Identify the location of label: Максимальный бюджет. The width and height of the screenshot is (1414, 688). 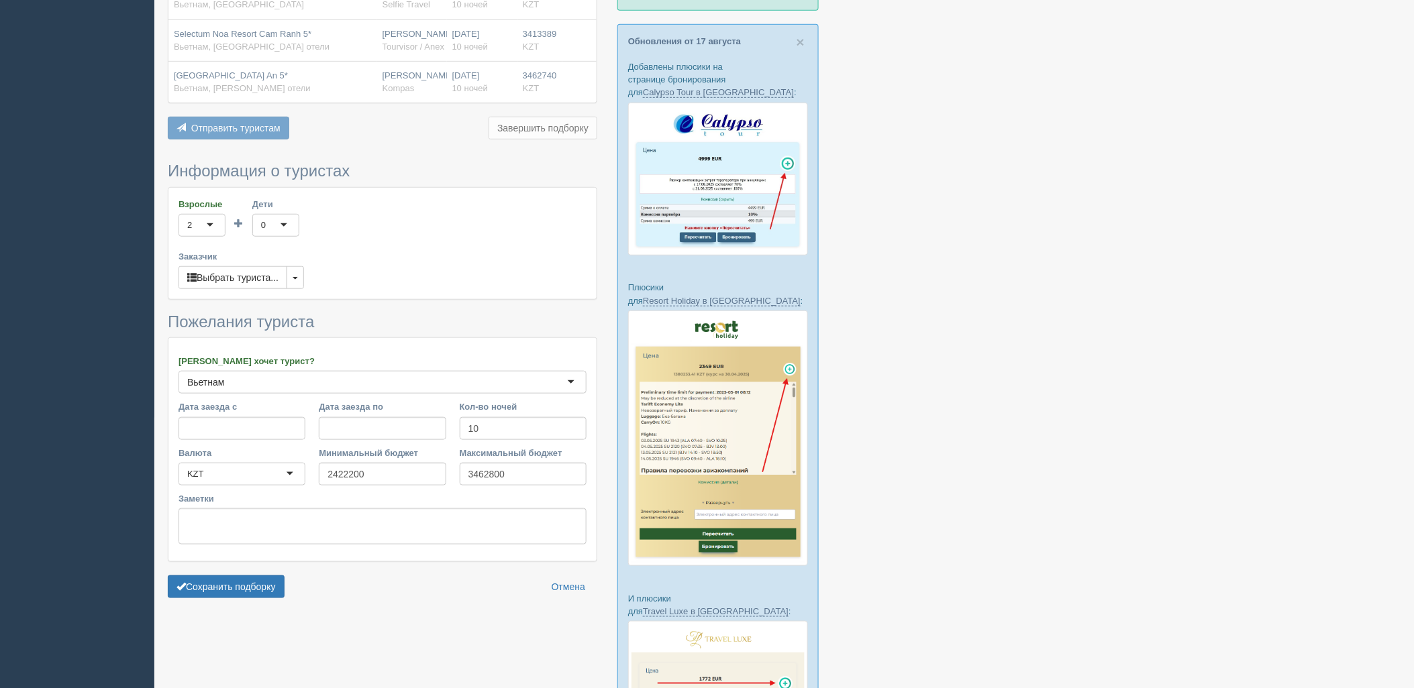
(523, 453).